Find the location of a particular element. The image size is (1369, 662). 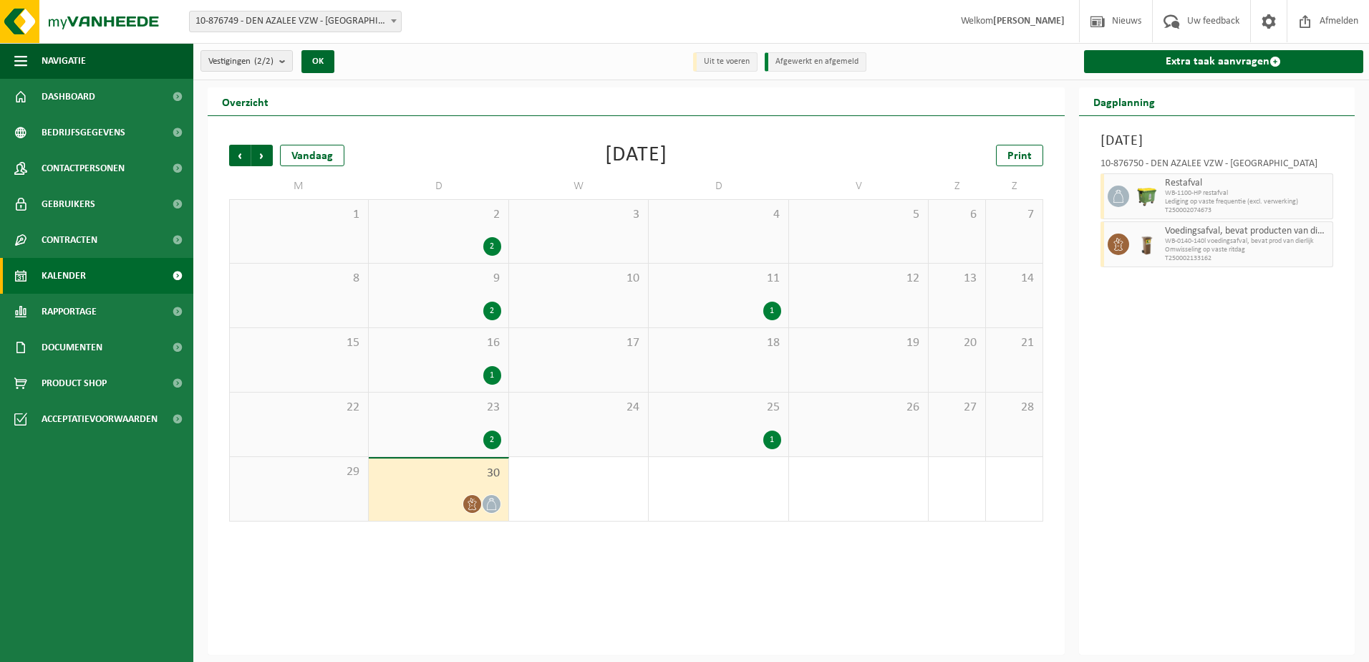

span: Lediging op vaste frequentie (excl. verwerking) is located at coordinates (1247, 202).